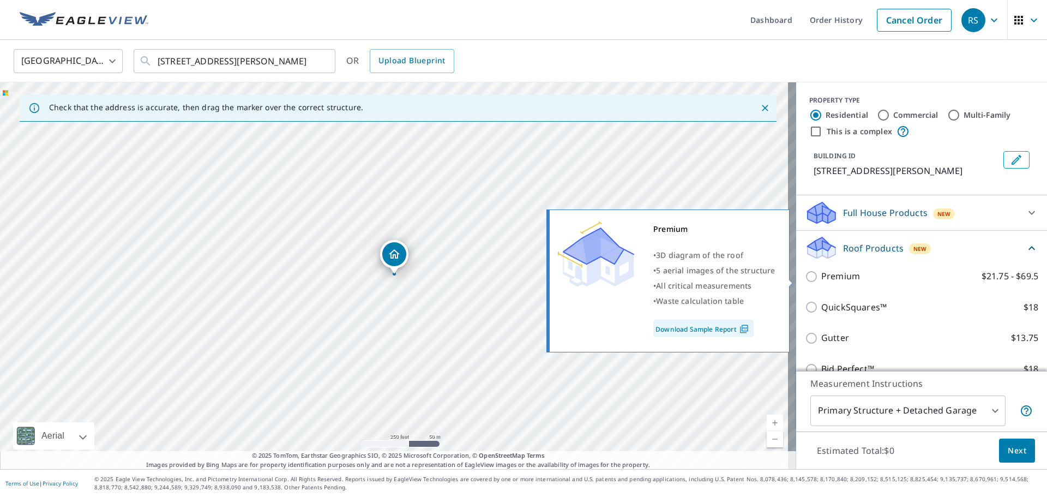  What do you see at coordinates (704, 328) in the screenshot?
I see `a: Download Sample Report` at bounding box center [704, 328].